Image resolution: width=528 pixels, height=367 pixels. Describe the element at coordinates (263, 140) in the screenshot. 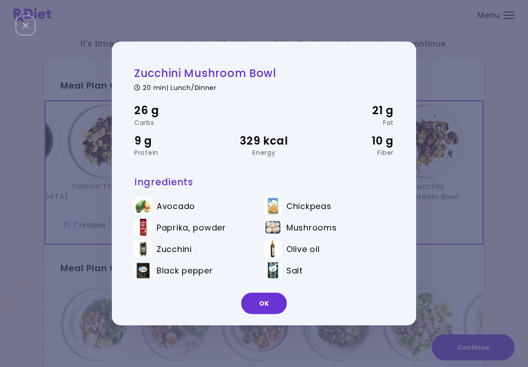

I see `div: 329 kcal` at that location.